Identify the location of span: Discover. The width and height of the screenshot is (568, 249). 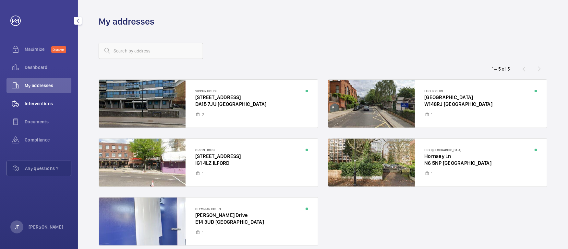
(59, 50).